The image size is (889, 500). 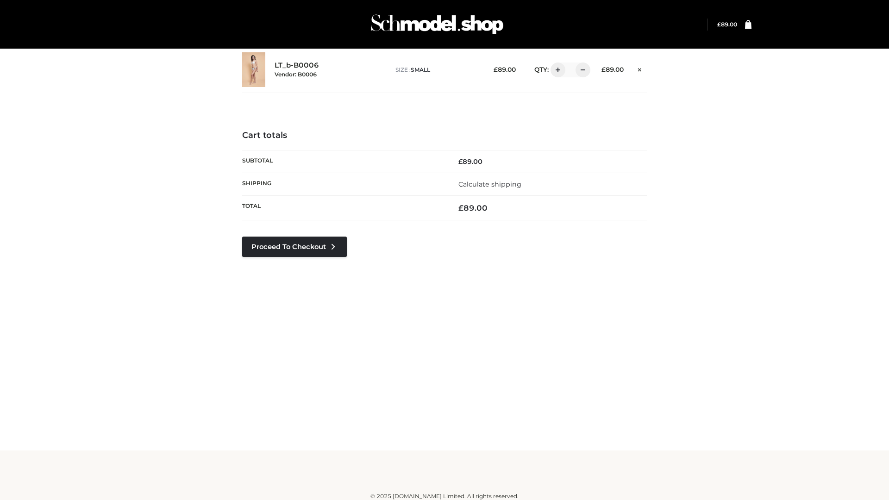 What do you see at coordinates (297, 65) in the screenshot?
I see `a: LT_b-B0006` at bounding box center [297, 65].